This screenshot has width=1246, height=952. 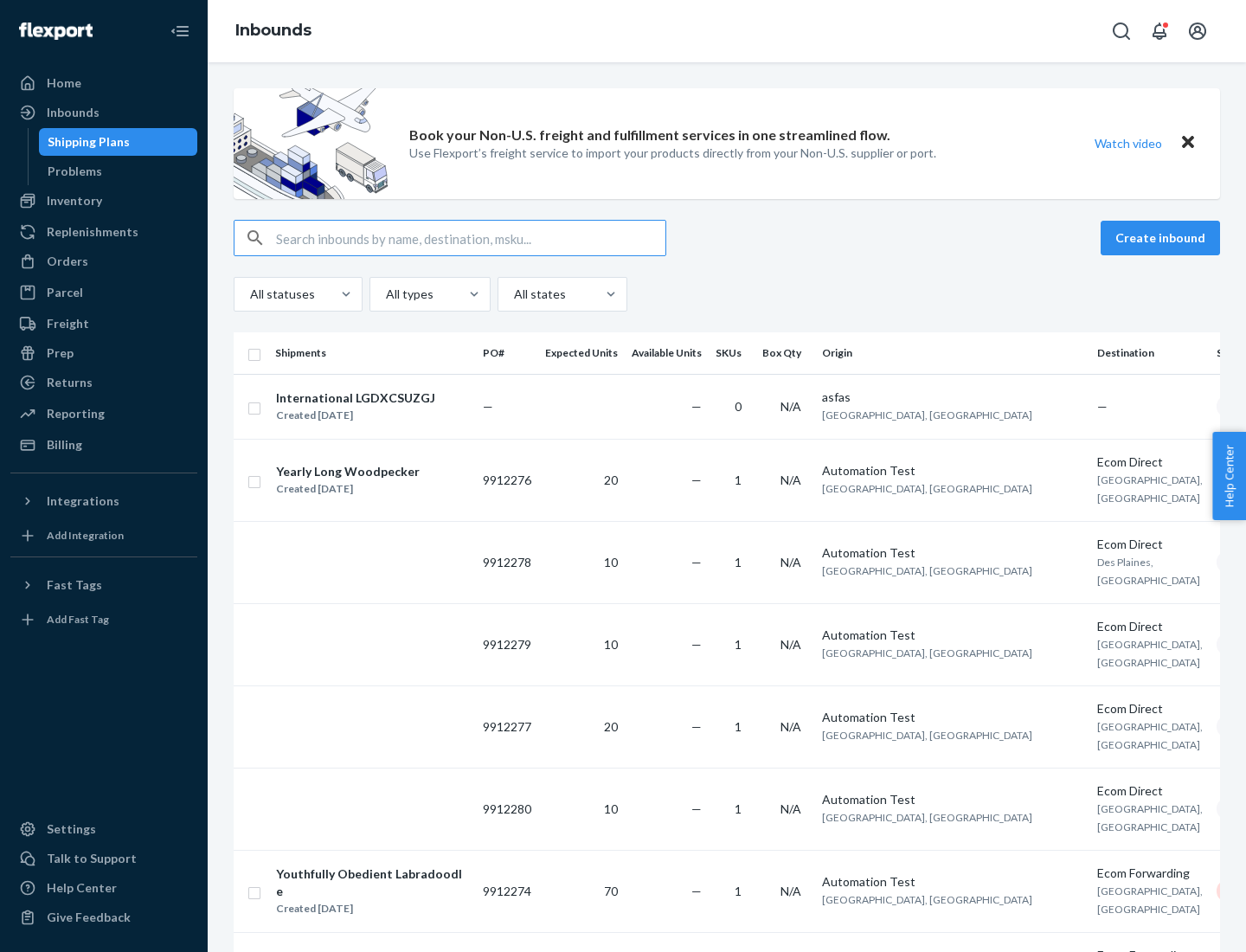 What do you see at coordinates (75, 172) in the screenshot?
I see `div: Problems` at bounding box center [75, 172].